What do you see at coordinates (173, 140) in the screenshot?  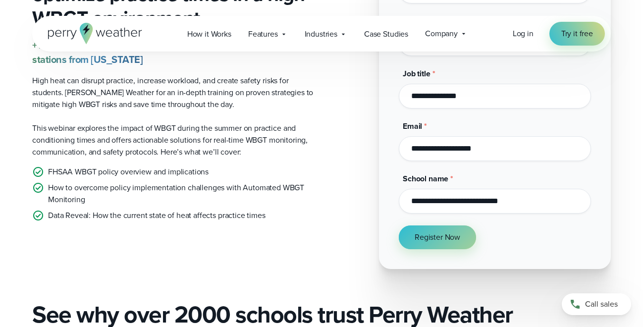 I see `p: This webinar explores the impact of WBGT during the summer on practice and conditioning times and...` at bounding box center [173, 140].